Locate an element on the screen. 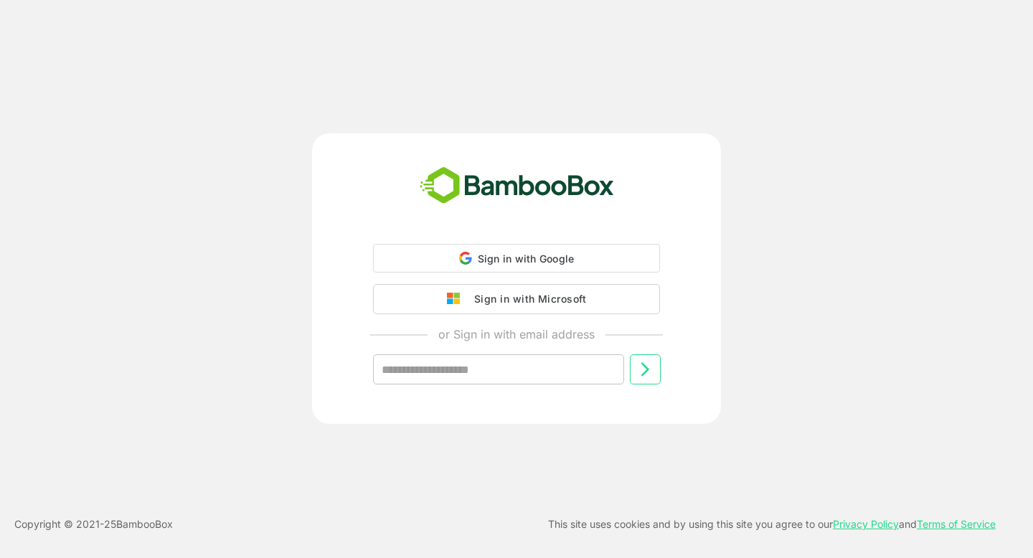 This screenshot has width=1033, height=558. span: Sign in with Google is located at coordinates (526, 258).